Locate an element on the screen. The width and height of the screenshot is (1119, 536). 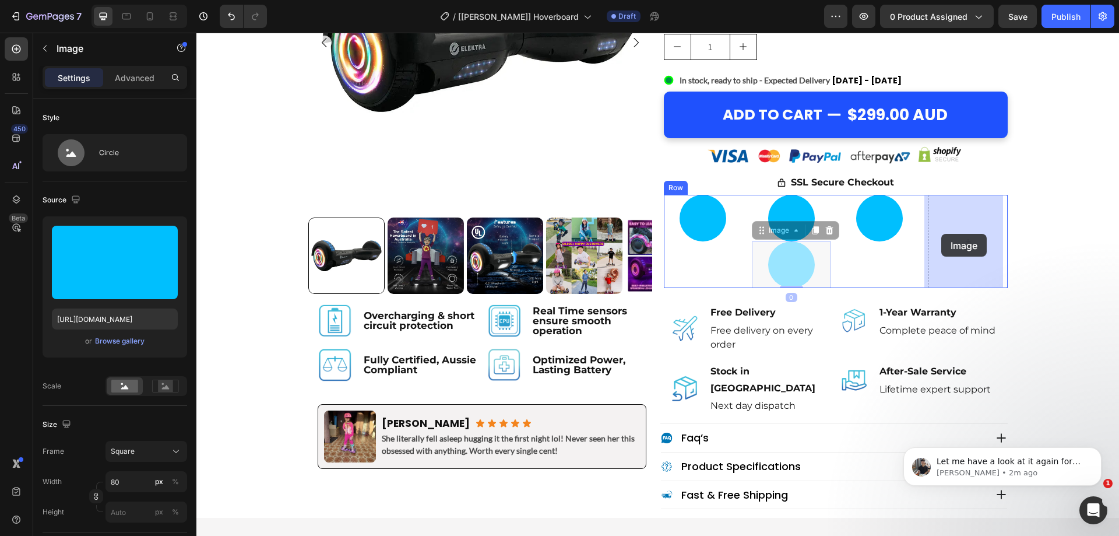
div: 450 is located at coordinates (19, 129).